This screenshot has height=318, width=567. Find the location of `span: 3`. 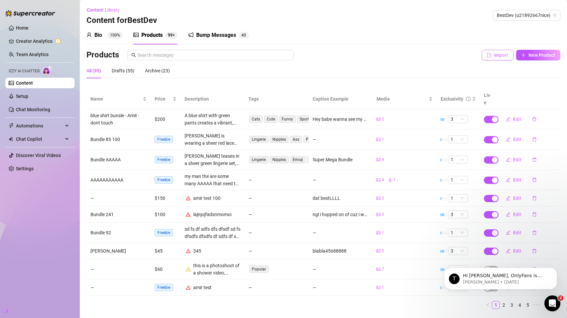

span: 3 is located at coordinates (458, 251).